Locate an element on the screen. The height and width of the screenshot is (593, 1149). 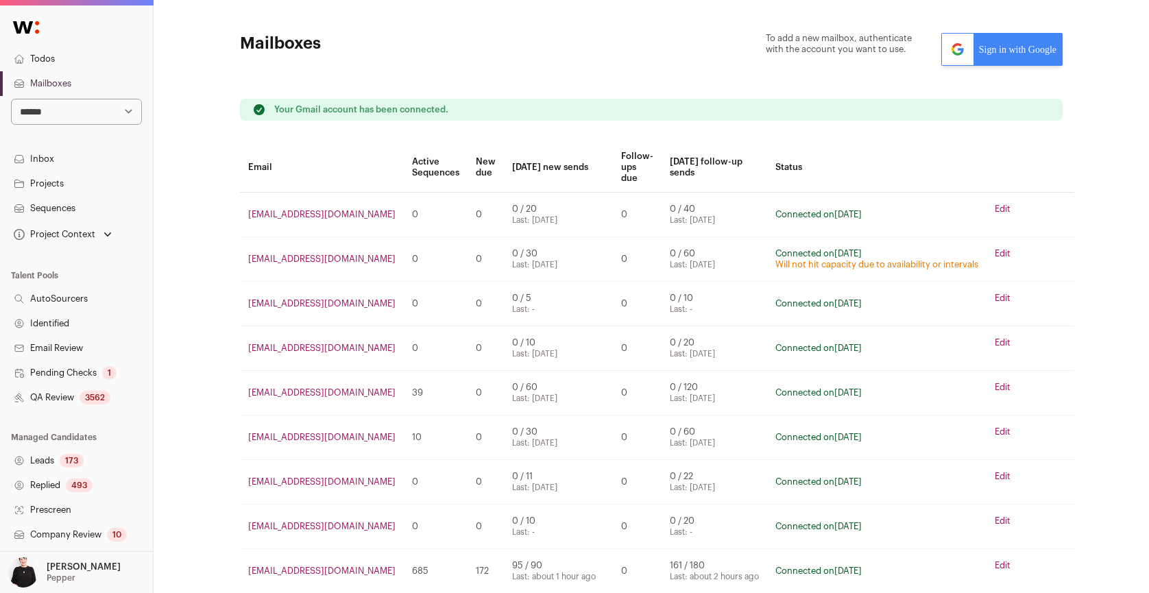
td: 10 is located at coordinates (435, 438).